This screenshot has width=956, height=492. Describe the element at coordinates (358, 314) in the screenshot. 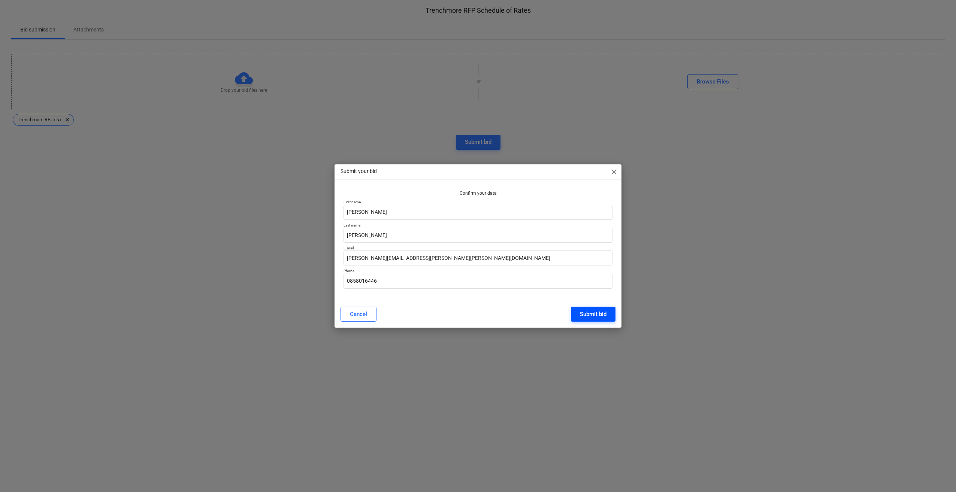

I see `div: Cancel` at that location.